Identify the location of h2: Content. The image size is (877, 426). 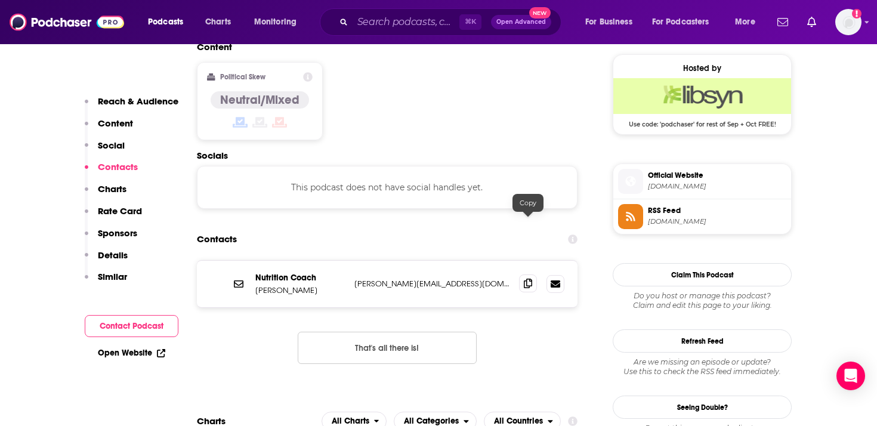
(383, 47).